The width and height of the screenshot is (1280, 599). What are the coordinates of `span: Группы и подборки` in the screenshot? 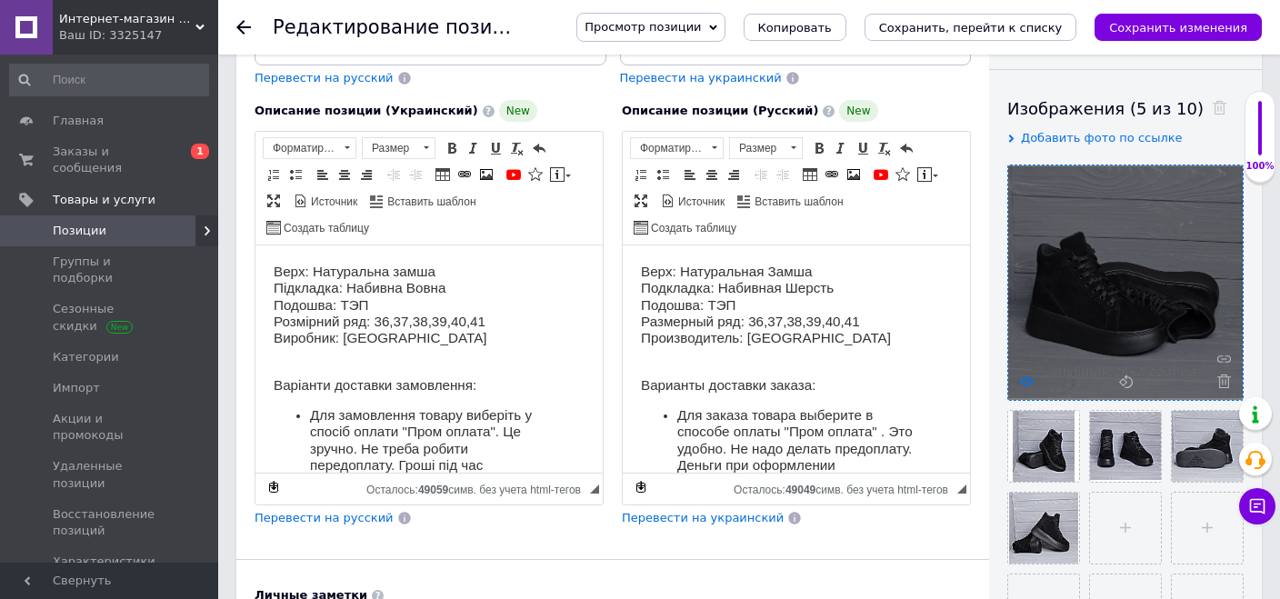 It's located at (110, 270).